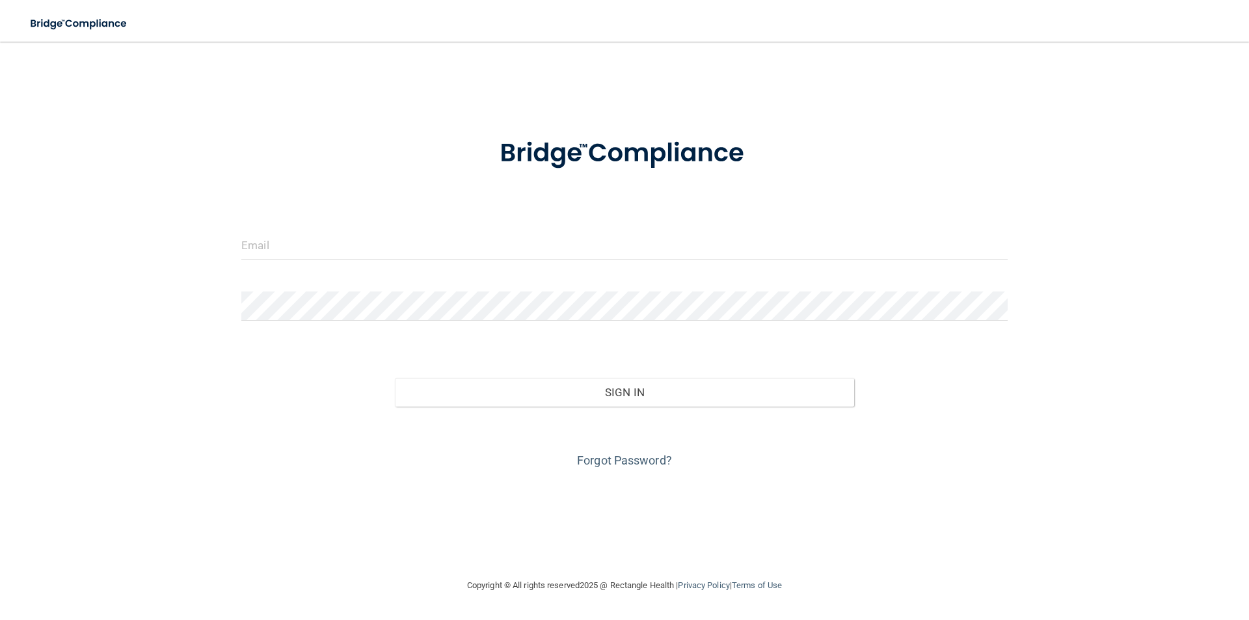 This screenshot has width=1249, height=620. Describe the element at coordinates (624, 460) in the screenshot. I see `a: Forgot Password?` at that location.